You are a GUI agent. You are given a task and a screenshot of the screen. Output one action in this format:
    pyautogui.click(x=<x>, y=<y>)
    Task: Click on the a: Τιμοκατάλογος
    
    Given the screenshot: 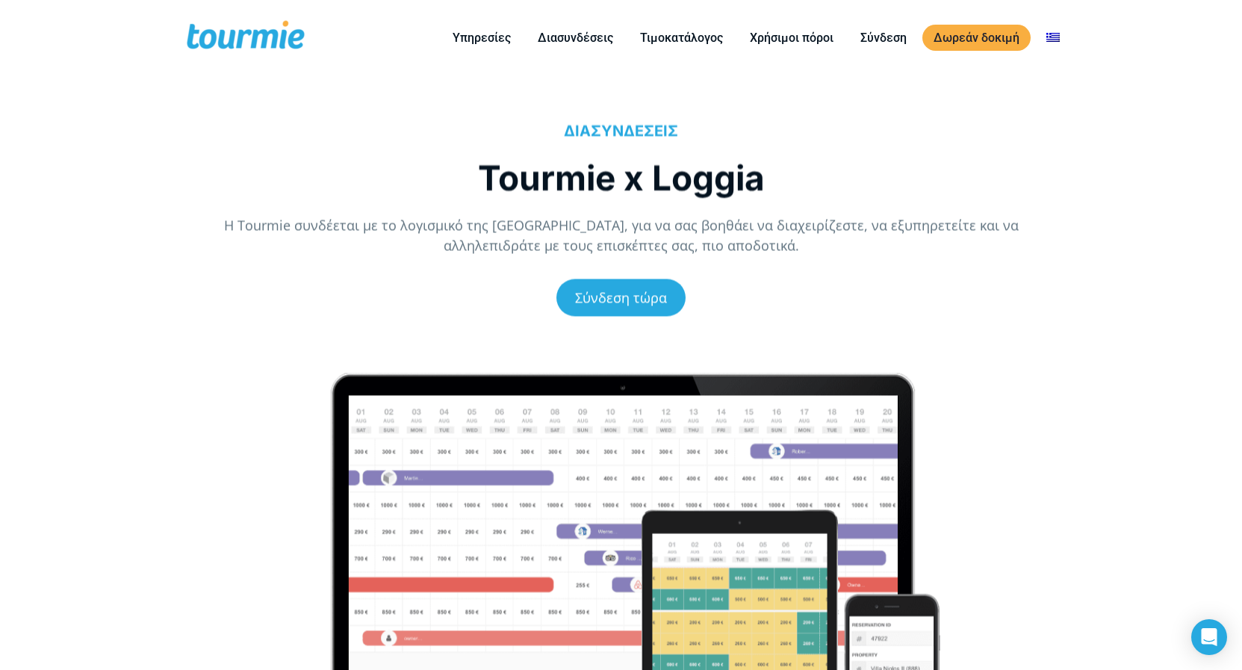 What is the action you would take?
    pyautogui.click(x=681, y=37)
    